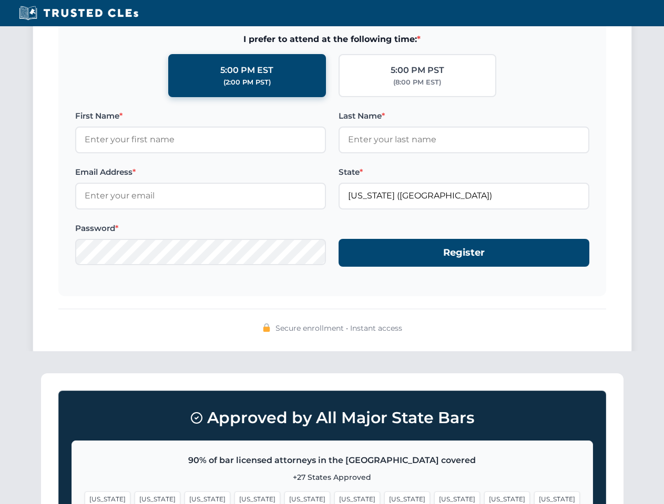 The image size is (664, 504). Describe the element at coordinates (332, 39) in the screenshot. I see `span: I prefer to attend at the following time:` at that location.